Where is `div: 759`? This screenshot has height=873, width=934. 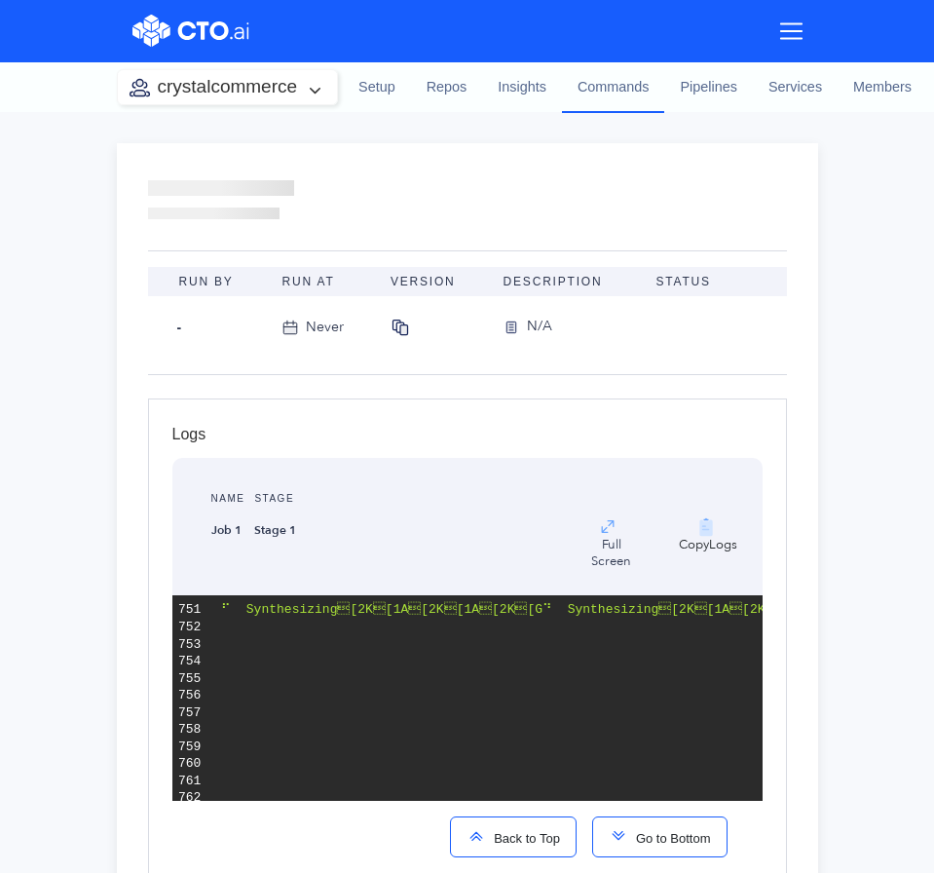
div: 759 is located at coordinates (193, 747).